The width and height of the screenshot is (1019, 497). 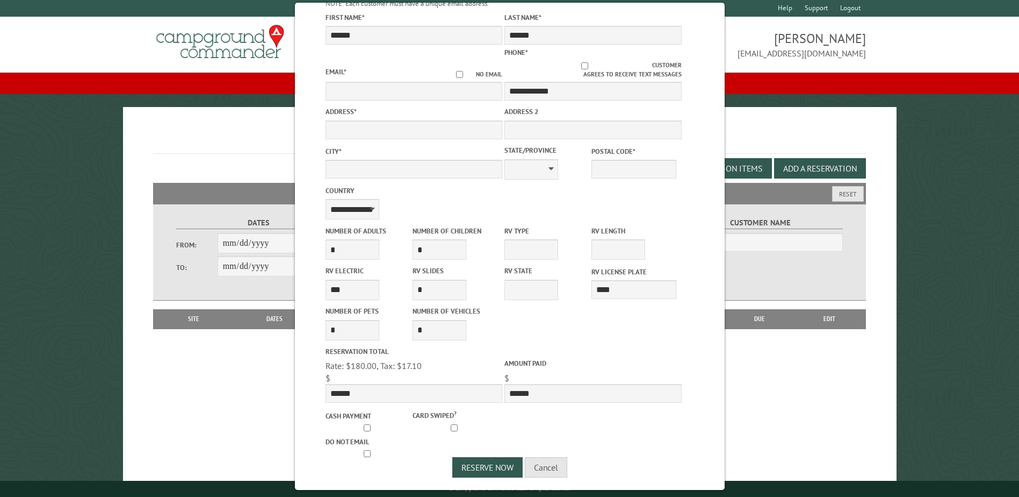 I want to click on label: Address 2, so click(x=593, y=111).